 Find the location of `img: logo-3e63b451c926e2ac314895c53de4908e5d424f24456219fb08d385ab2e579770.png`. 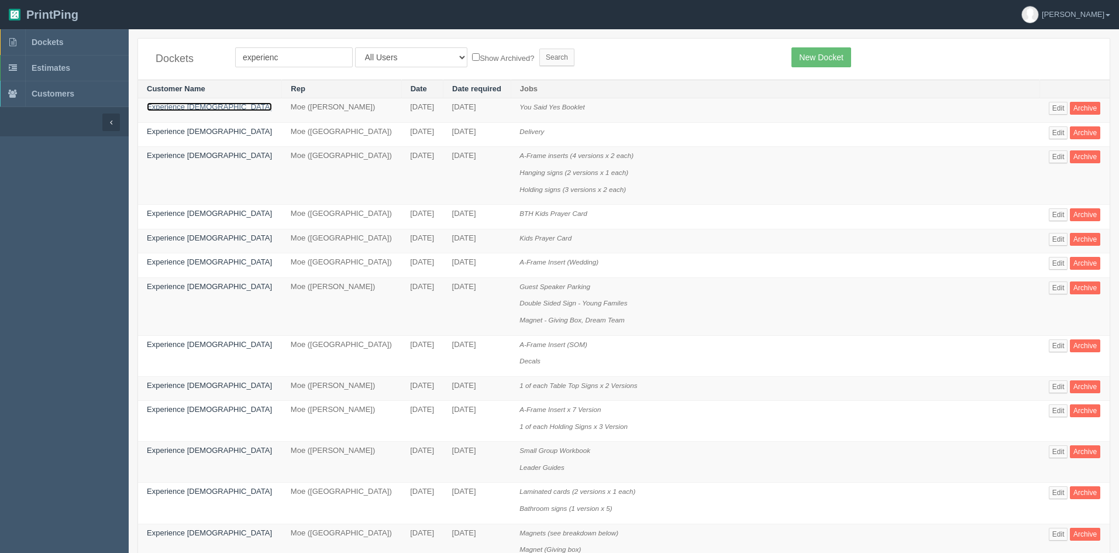

img: logo-3e63b451c926e2ac314895c53de4908e5d424f24456219fb08d385ab2e579770.png is located at coordinates (15, 15).